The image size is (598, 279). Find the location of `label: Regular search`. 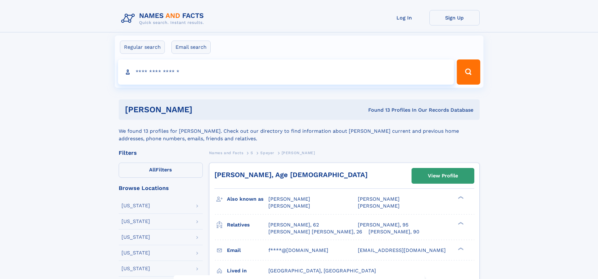

label: Regular search is located at coordinates (142, 47).